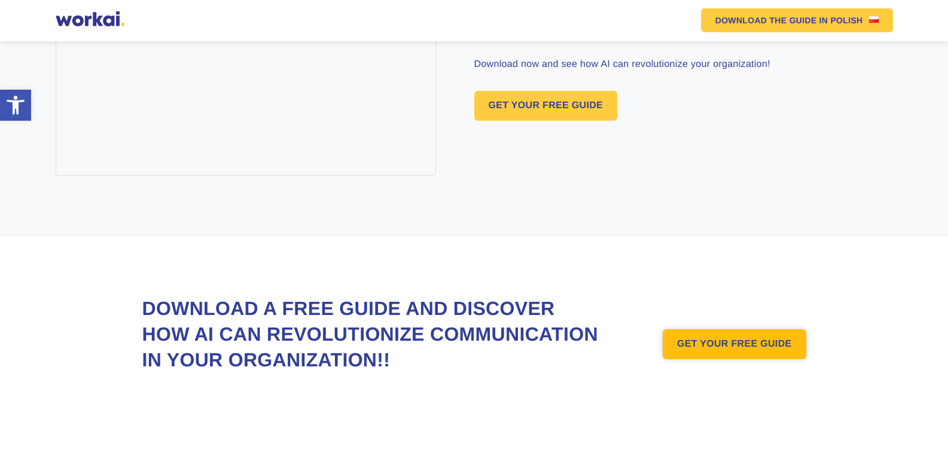 The image size is (948, 462). I want to click on em: DOWNLOAD THE GUIDE, so click(766, 20).